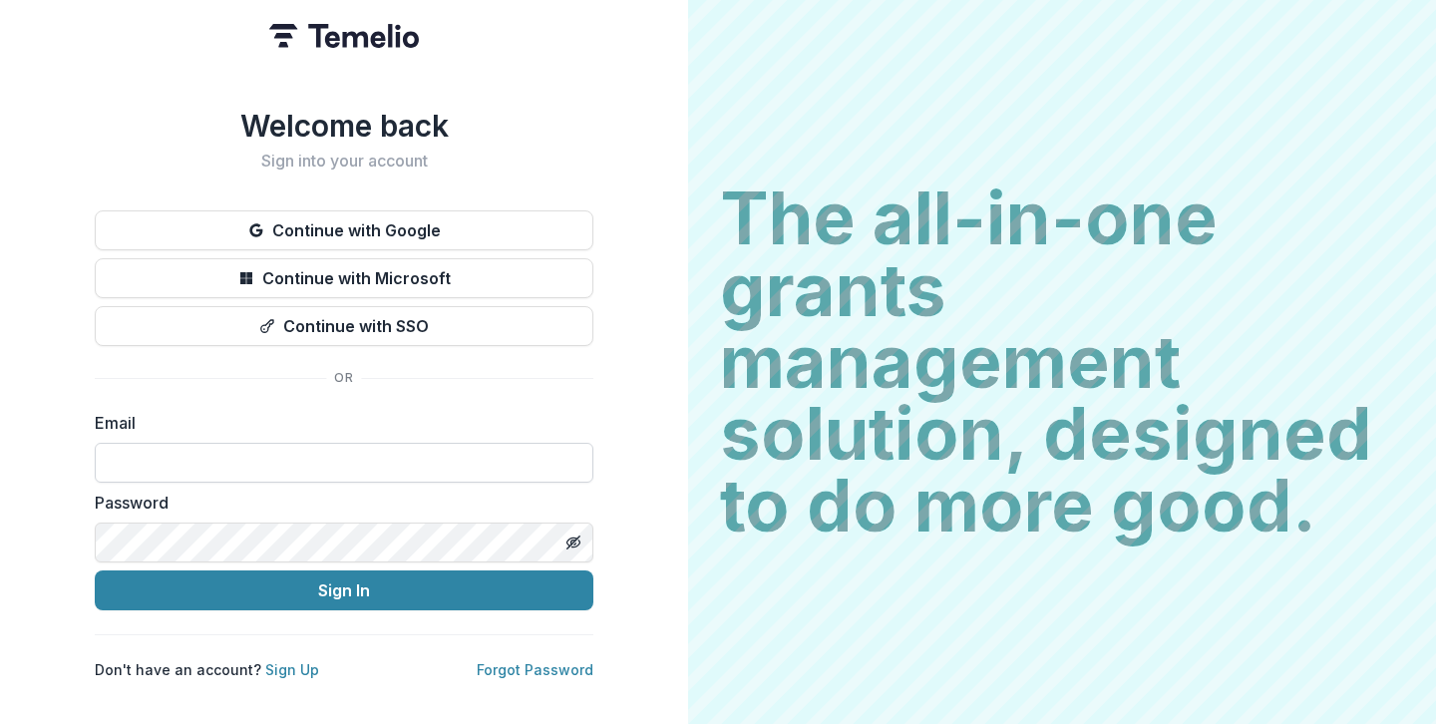 This screenshot has height=724, width=1436. What do you see at coordinates (292, 669) in the screenshot?
I see `a: Sign Up` at bounding box center [292, 669].